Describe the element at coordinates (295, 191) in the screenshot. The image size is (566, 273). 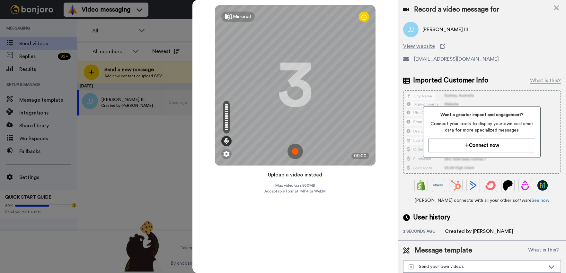
I see `span: Acceptable format: MP4 or WebM` at that location.